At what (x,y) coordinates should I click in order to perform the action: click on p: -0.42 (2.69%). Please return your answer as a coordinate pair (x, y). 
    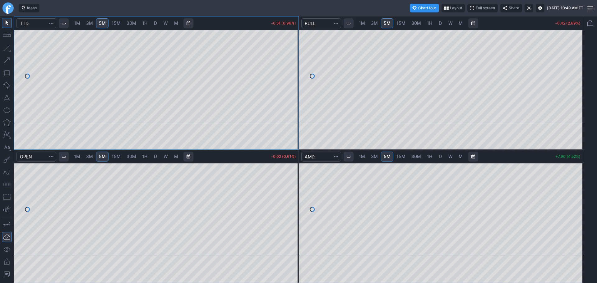
    Looking at the image, I should click on (568, 23).